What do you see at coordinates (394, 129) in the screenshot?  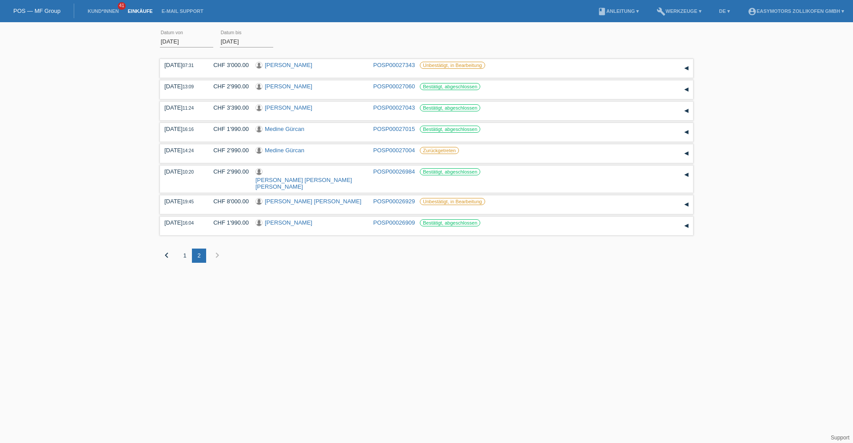 I see `a: POSP00027015` at bounding box center [394, 129].